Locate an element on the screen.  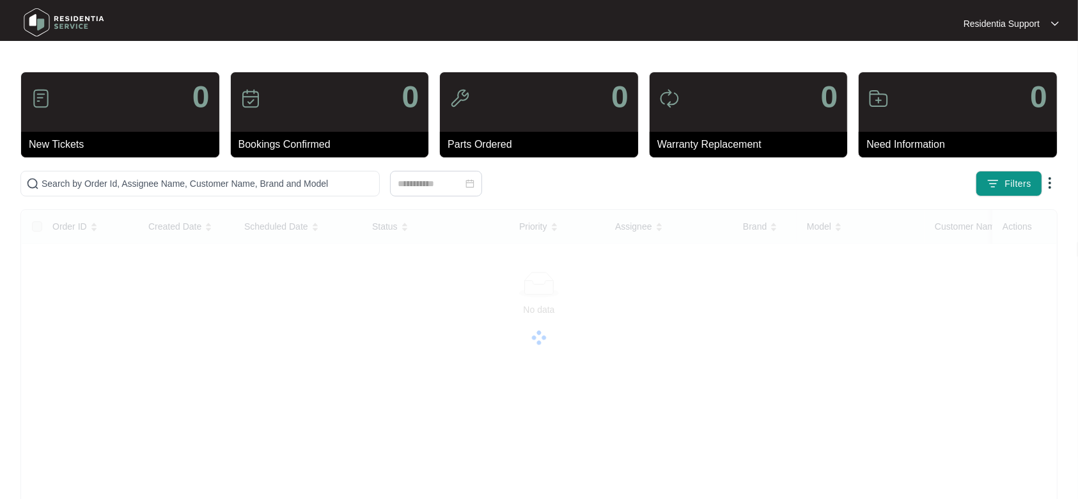
span: Filters is located at coordinates (1017, 183).